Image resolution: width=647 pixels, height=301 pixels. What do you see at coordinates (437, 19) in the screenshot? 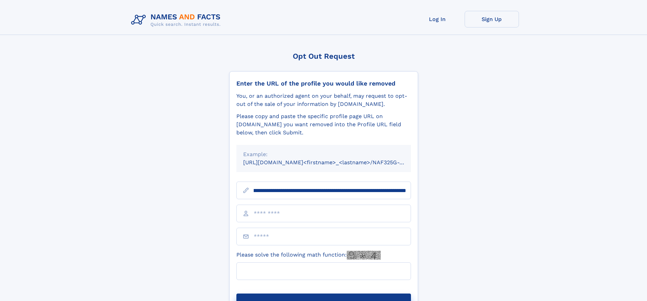
I see `a: Log In` at bounding box center [437, 19].